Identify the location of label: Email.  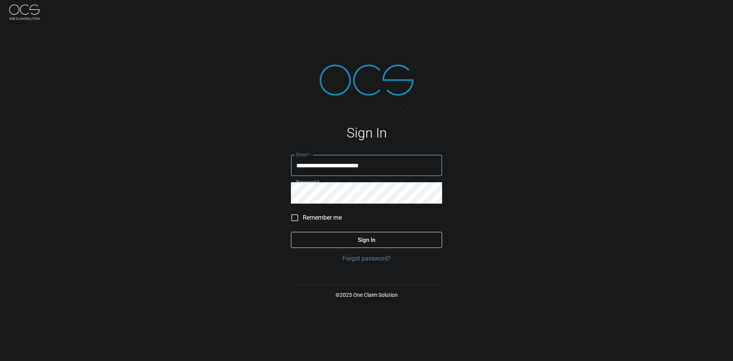
(303, 154).